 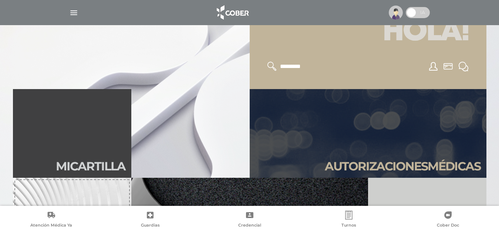 I want to click on span: Credencial, so click(x=250, y=226).